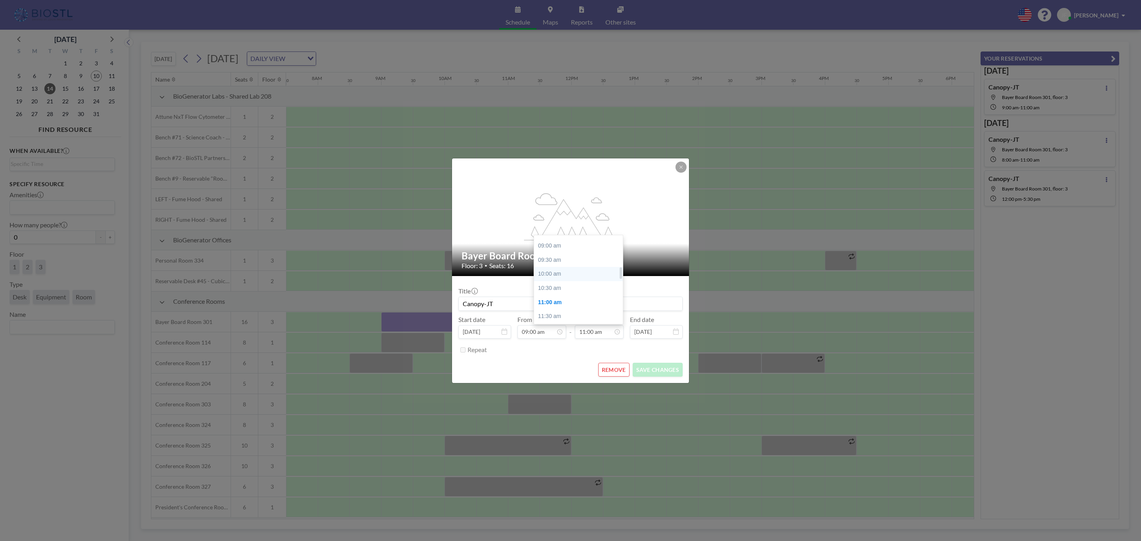 The width and height of the screenshot is (1141, 541). Describe the element at coordinates (614, 370) in the screenshot. I see `button: REMOVE` at that location.